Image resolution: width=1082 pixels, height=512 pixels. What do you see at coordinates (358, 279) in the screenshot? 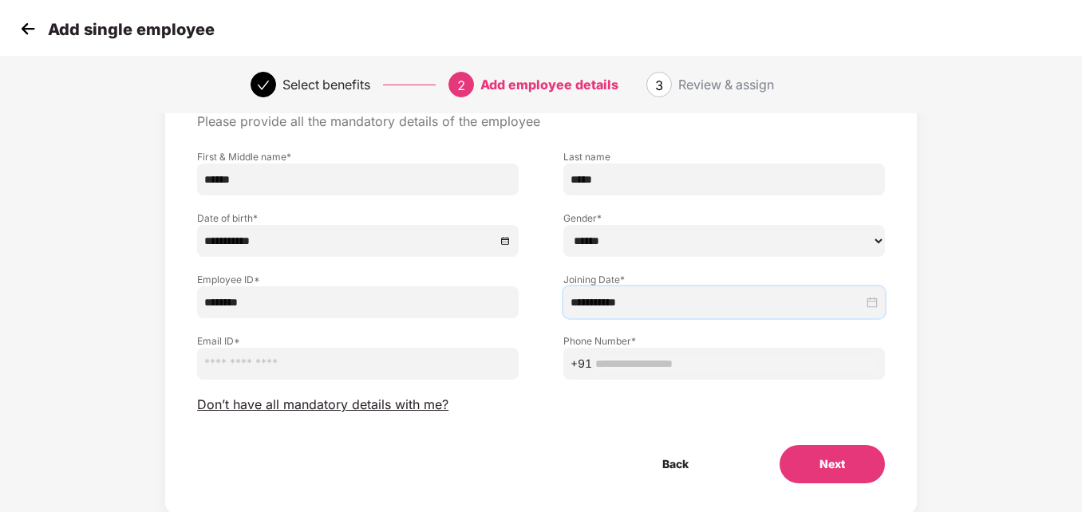
I see `label: Employee ID` at bounding box center [358, 279].